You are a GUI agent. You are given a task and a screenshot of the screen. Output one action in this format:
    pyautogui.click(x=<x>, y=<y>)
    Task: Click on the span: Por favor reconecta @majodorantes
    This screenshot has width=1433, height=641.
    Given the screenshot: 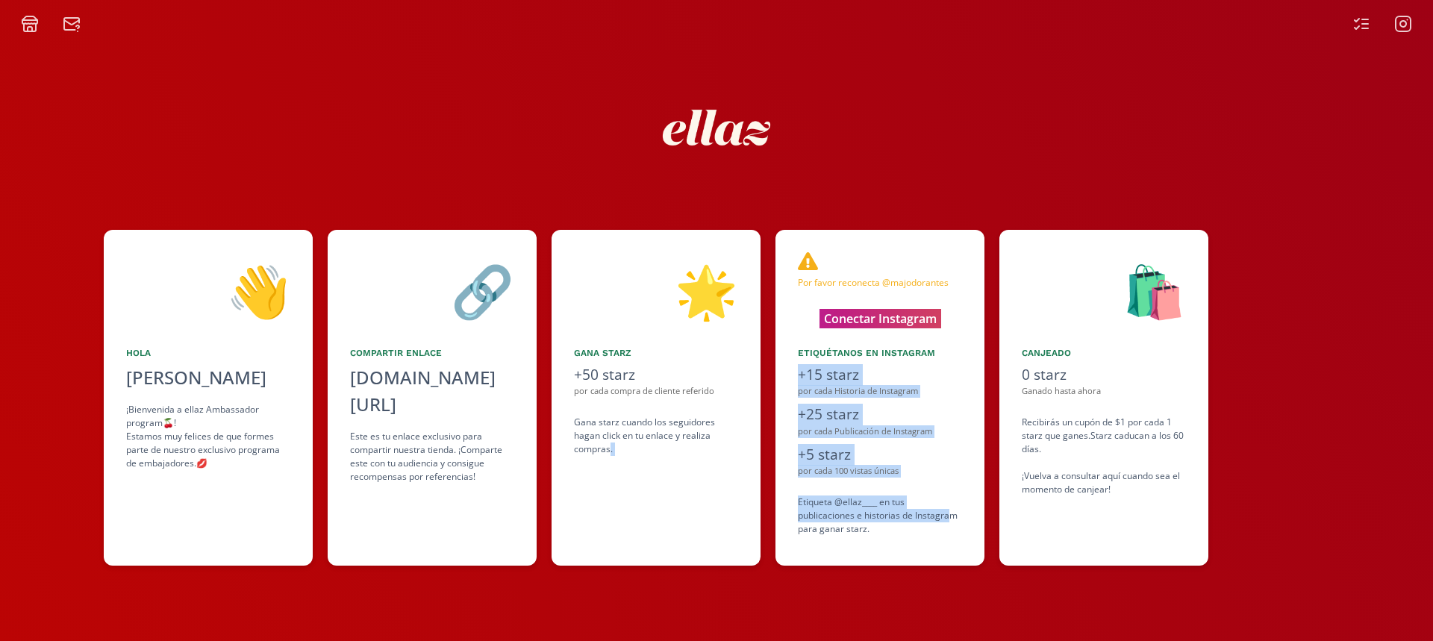 What is the action you would take?
    pyautogui.click(x=873, y=275)
    